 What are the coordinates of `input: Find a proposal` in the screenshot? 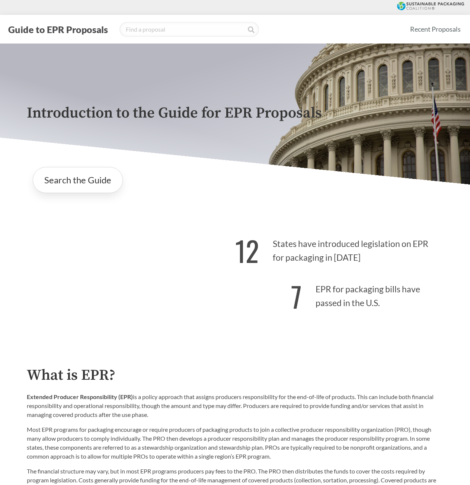 It's located at (189, 29).